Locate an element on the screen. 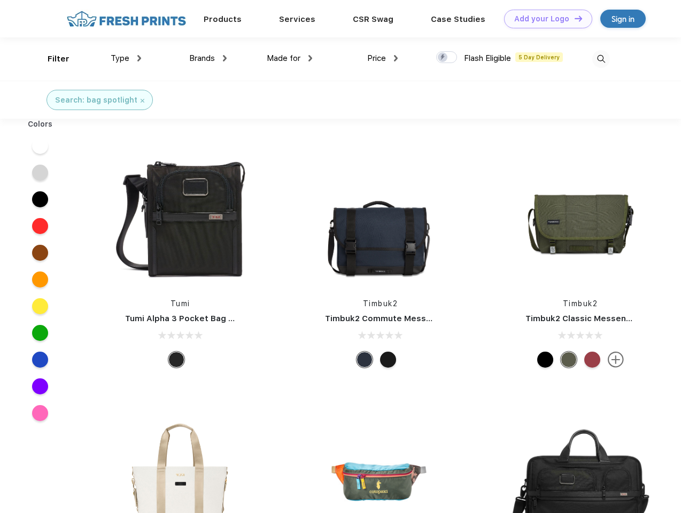 Image resolution: width=681 pixels, height=513 pixels. div: Eco Nautical is located at coordinates (365, 360).